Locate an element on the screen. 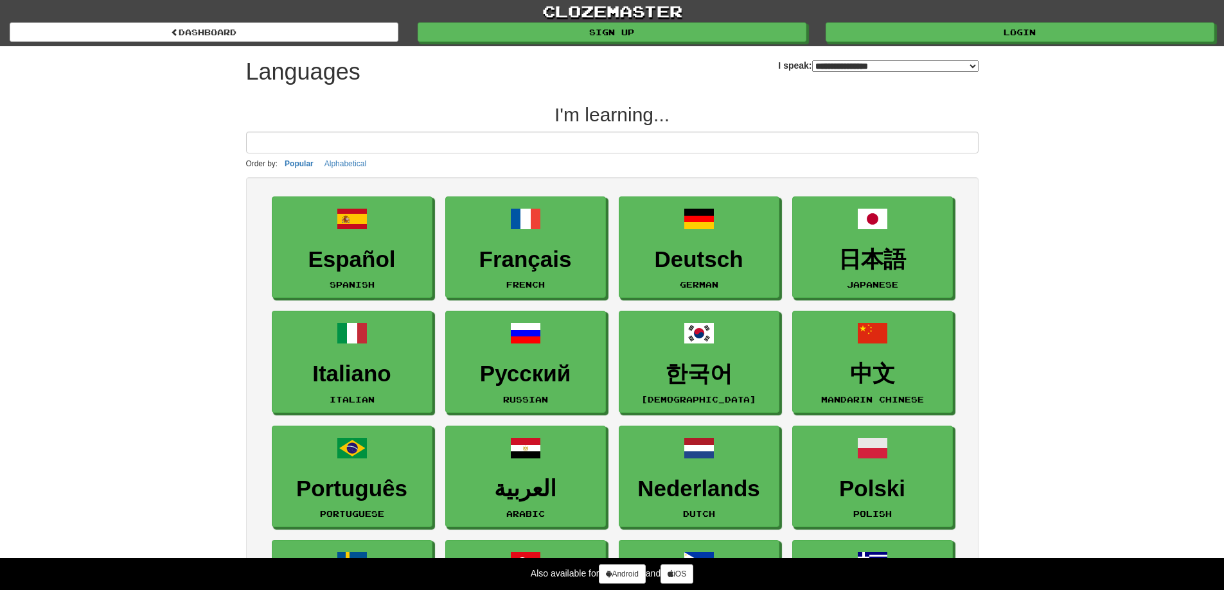 Image resolution: width=1224 pixels, height=590 pixels. a: dashboard is located at coordinates (204, 32).